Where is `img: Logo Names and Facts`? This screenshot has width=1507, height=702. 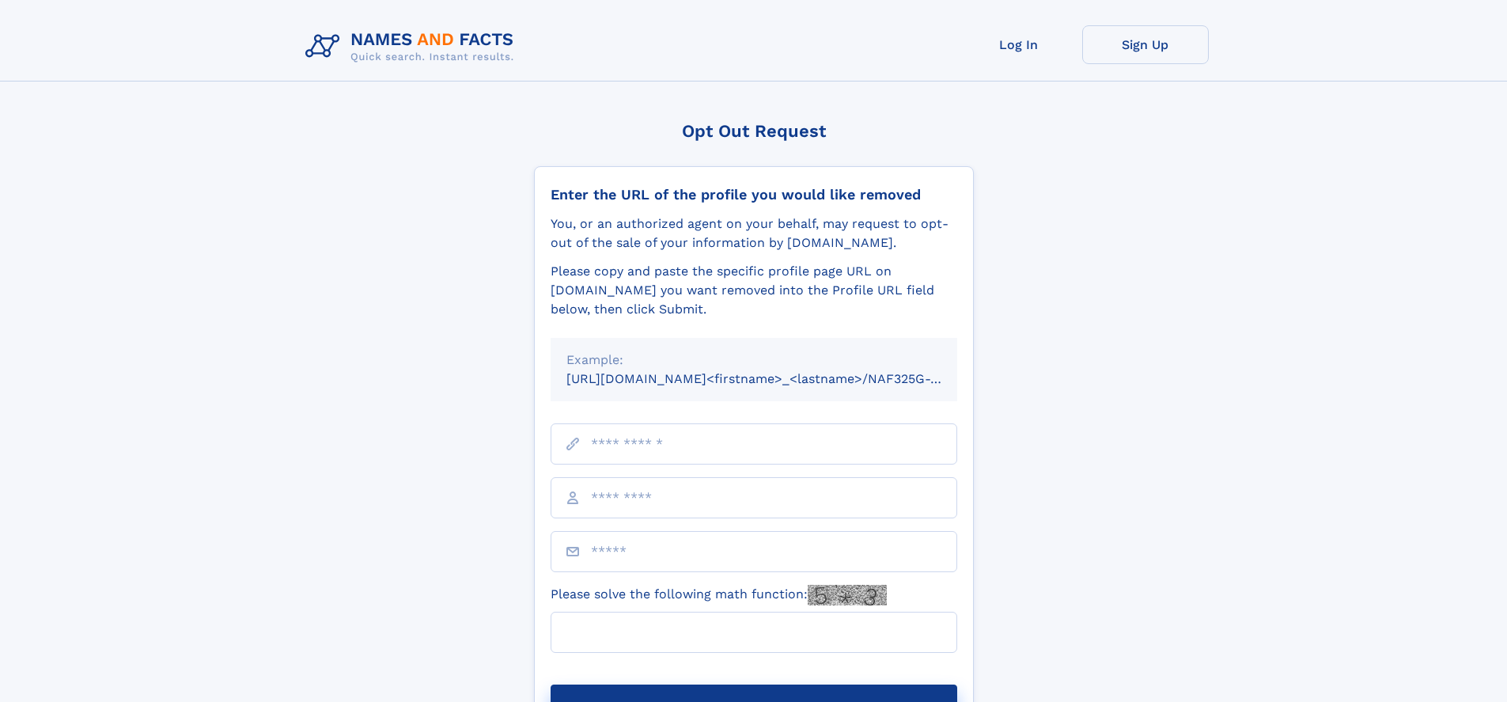
img: Logo Names and Facts is located at coordinates (413, 47).